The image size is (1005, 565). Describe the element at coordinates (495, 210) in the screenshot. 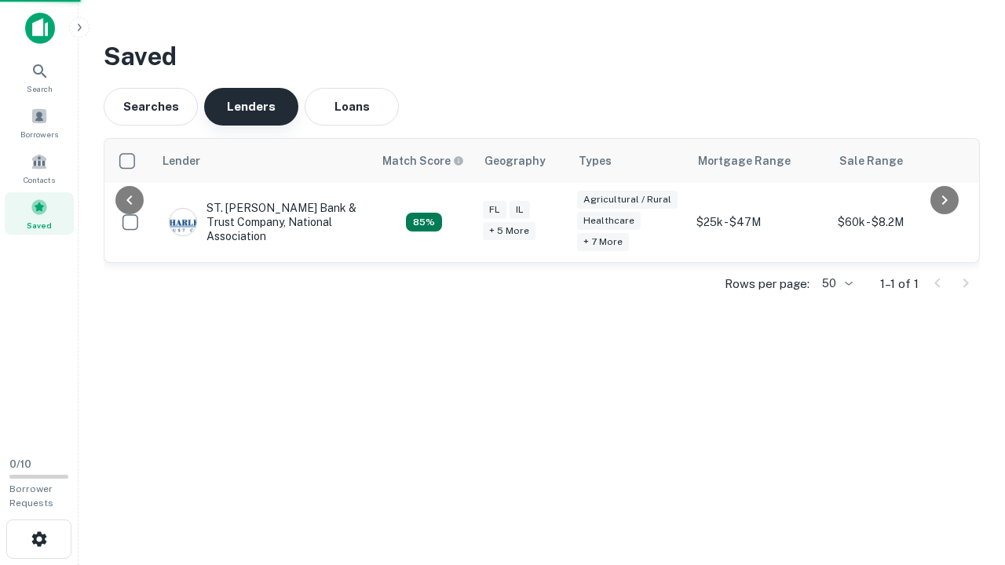

I see `div: FL` at that location.